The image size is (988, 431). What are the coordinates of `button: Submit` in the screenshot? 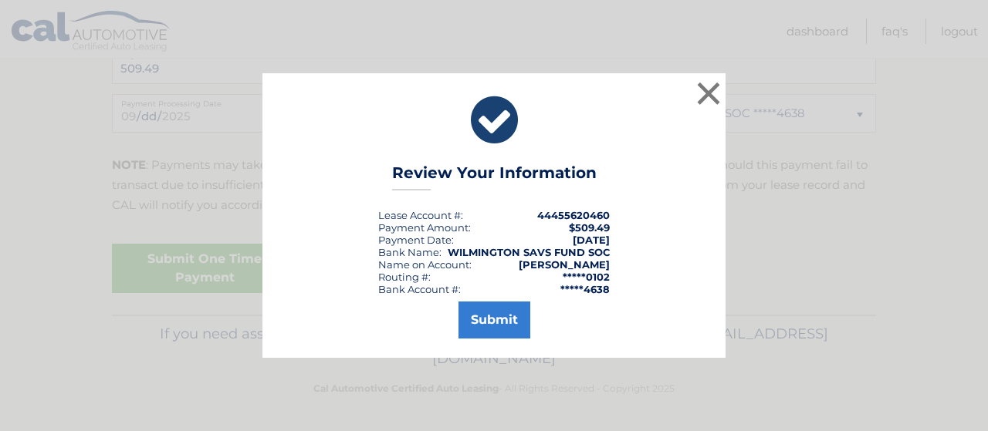 It's located at (494, 320).